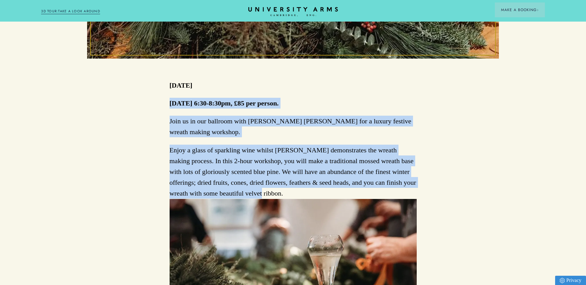 This screenshot has height=285, width=586. What do you see at coordinates (70, 11) in the screenshot?
I see `a: 3D TOUR:TAKE A LOOK AROUND` at bounding box center [70, 11].